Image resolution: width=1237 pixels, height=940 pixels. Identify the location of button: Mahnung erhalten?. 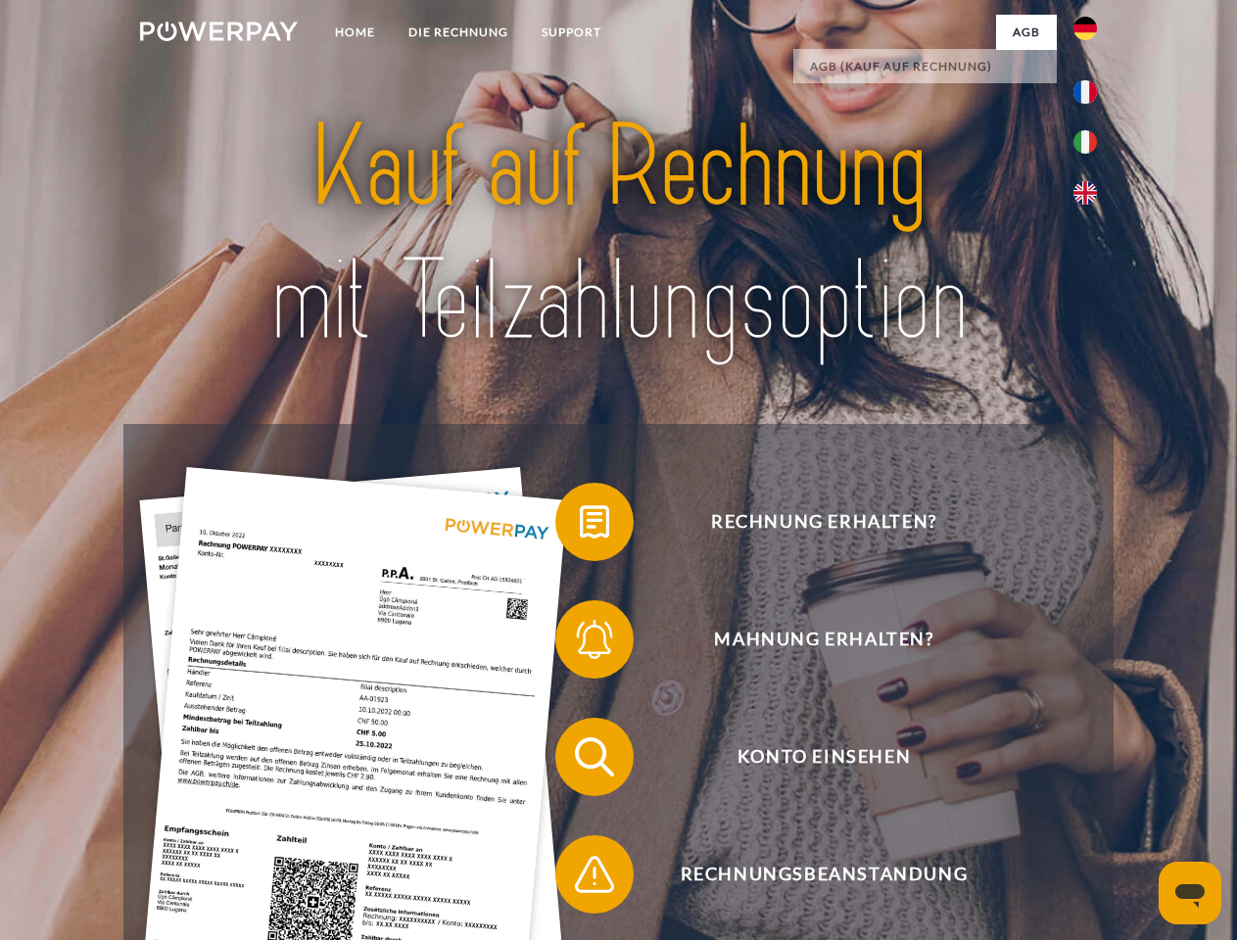
(810, 640).